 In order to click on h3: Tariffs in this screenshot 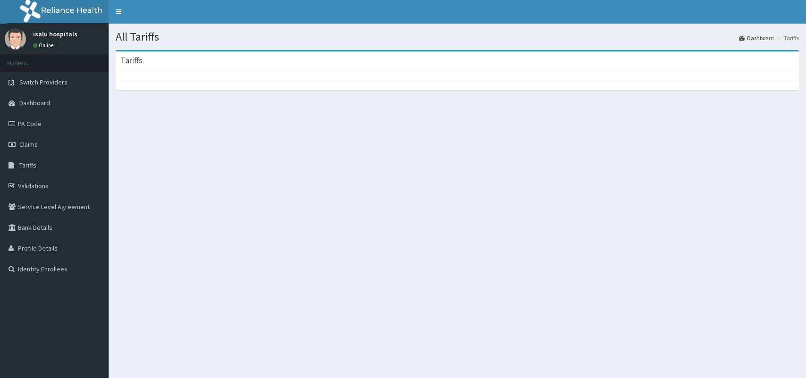, I will do `click(131, 60)`.